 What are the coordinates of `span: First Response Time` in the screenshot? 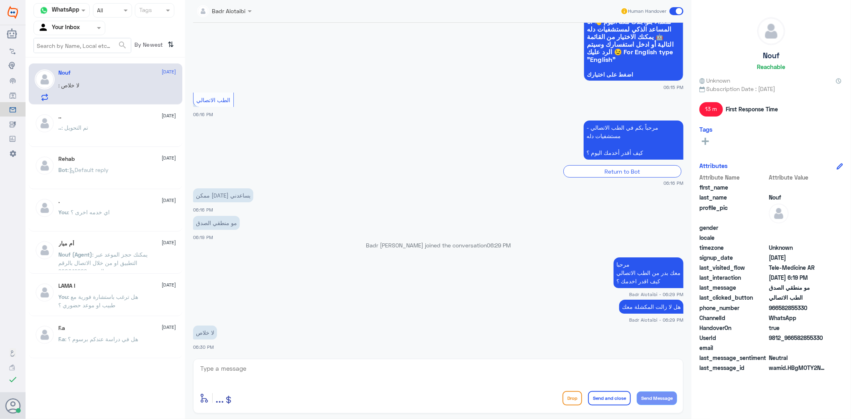 It's located at (751, 109).